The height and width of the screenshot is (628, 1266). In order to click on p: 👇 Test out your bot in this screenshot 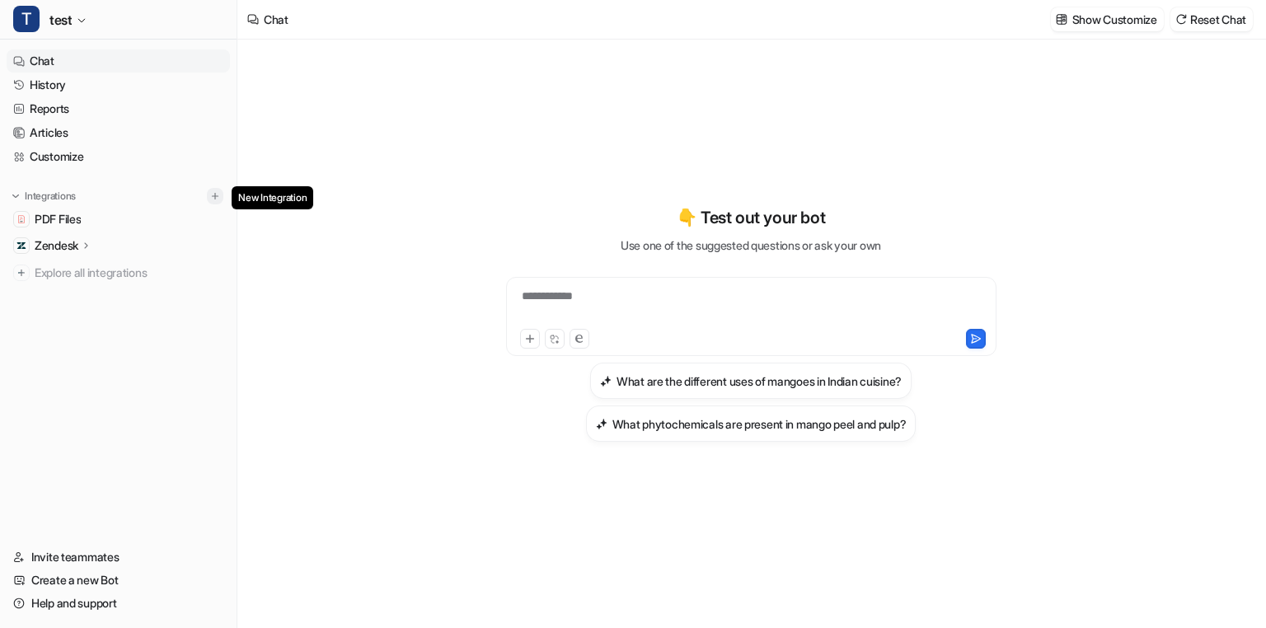, I will do `click(751, 218)`.